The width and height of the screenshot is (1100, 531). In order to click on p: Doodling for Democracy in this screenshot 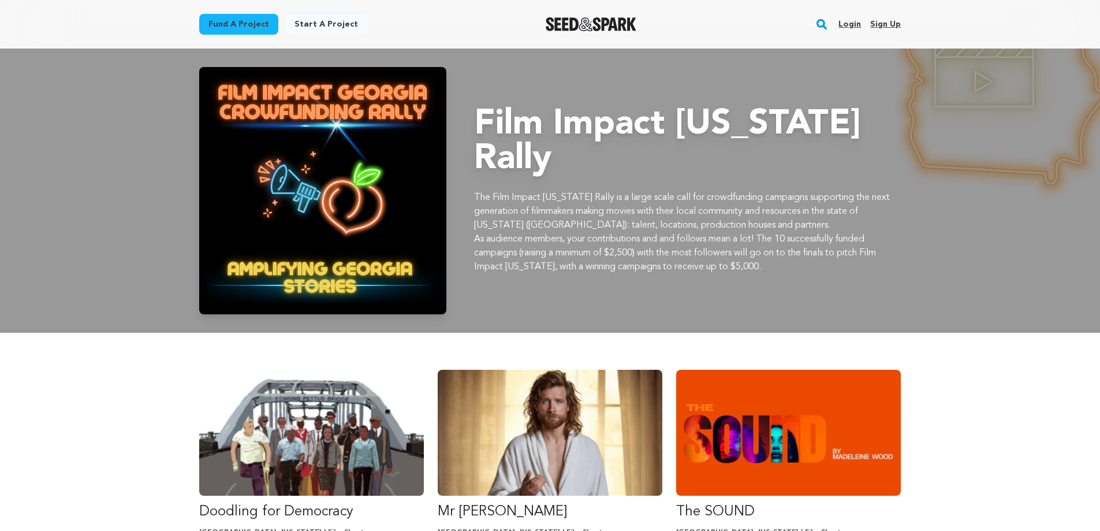, I will do `click(311, 512)`.